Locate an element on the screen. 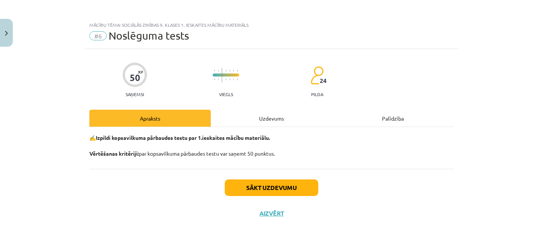 This screenshot has height=245, width=543. b: Izpildi kopsavilkuma pārbaudes testu par 1.ieskaites mācību materiālu. Vērtēšanas kritēriji: is located at coordinates (179, 146).